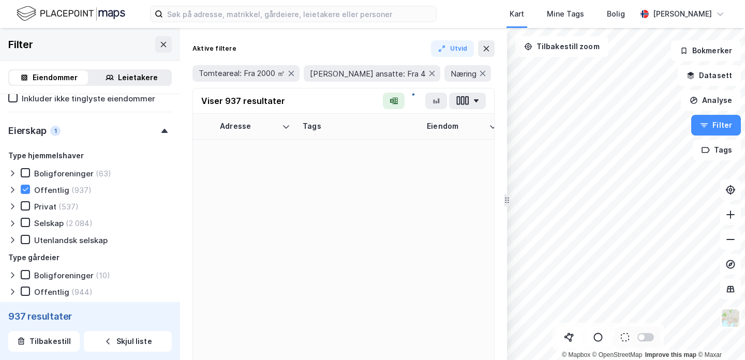  What do you see at coordinates (89, 98) in the screenshot?
I see `div: Inkluder ikke tinglyste eiendommer` at bounding box center [89, 98].